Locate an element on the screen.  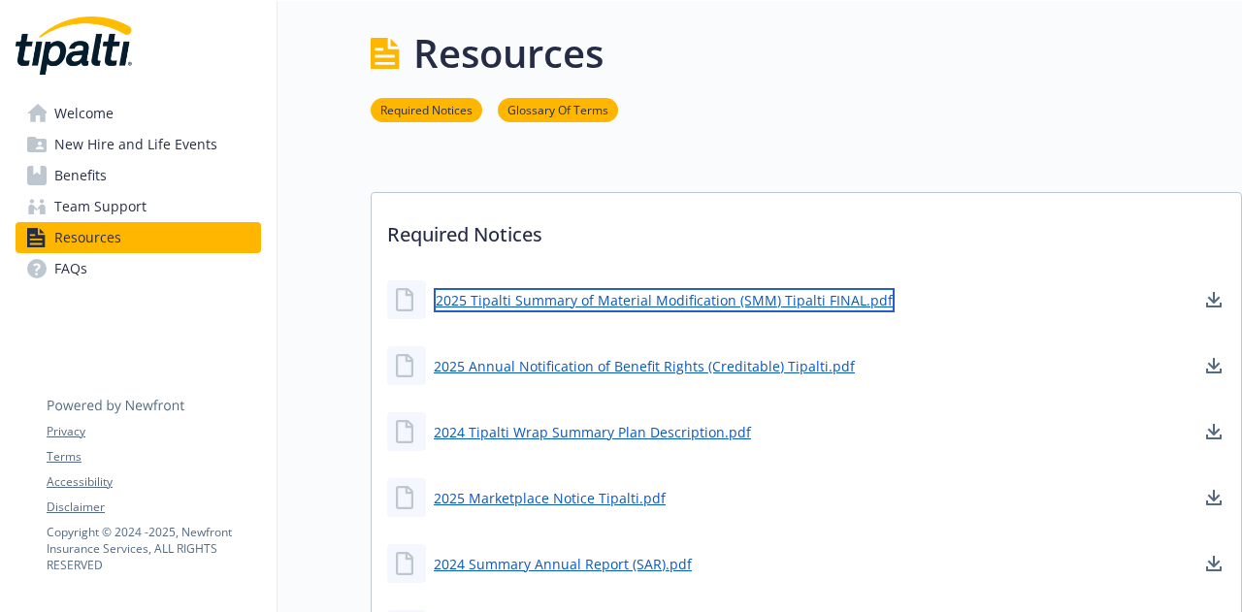
a: Terms is located at coordinates (153, 457).